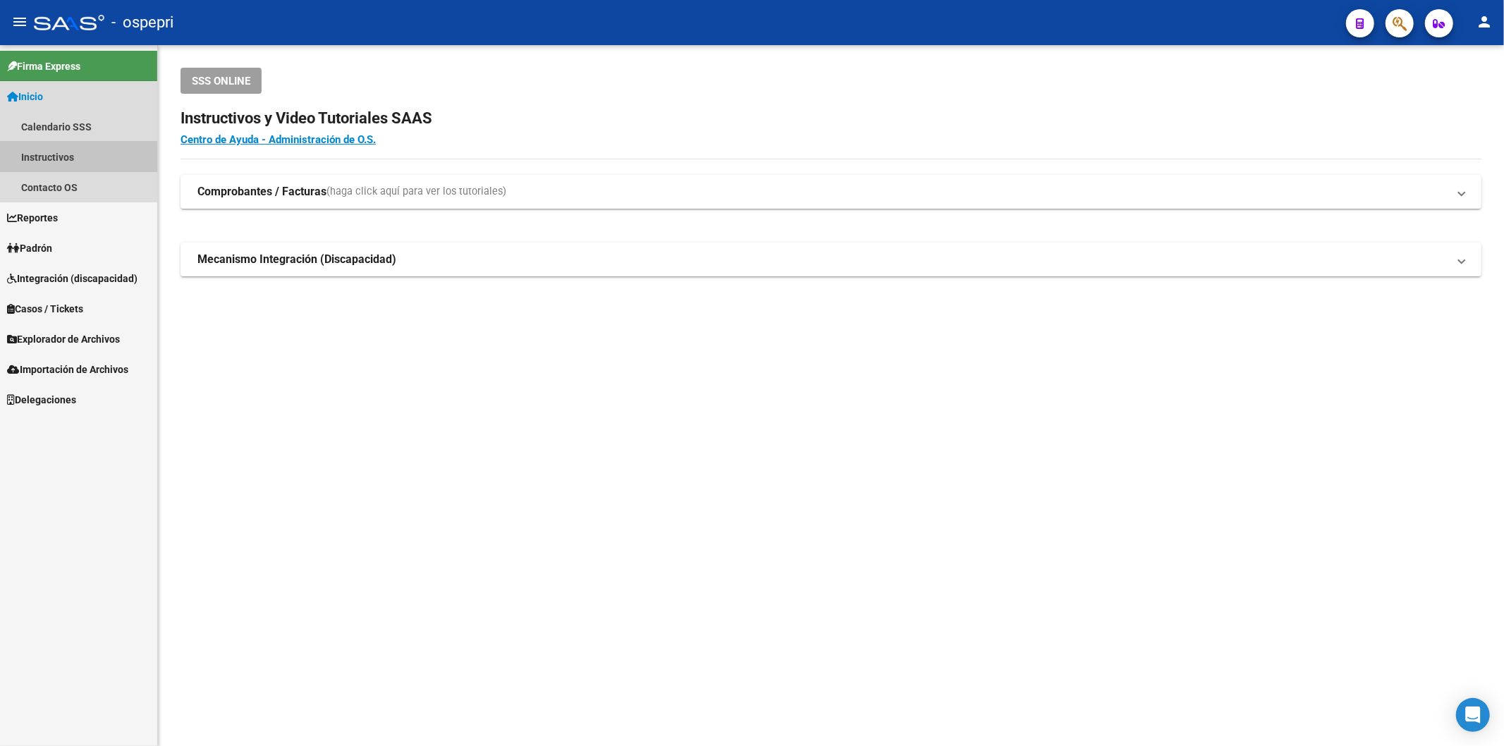 Image resolution: width=1504 pixels, height=746 pixels. What do you see at coordinates (72, 279) in the screenshot?
I see `span: Integración (discapacidad)` at bounding box center [72, 279].